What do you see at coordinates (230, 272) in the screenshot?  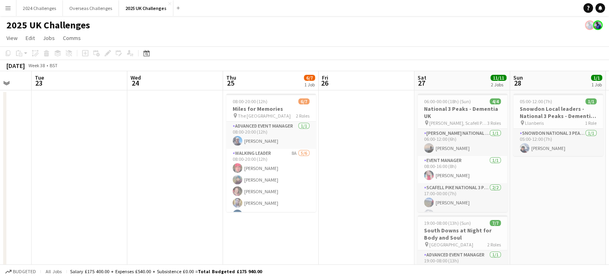 I see `span: Total Budgeted £175 940.00` at bounding box center [230, 272].